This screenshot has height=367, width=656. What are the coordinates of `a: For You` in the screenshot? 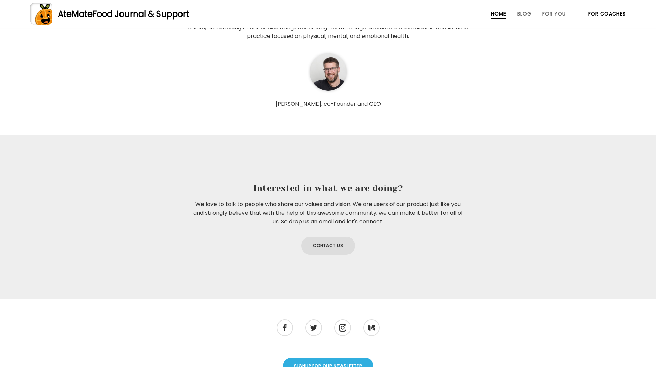 It's located at (554, 14).